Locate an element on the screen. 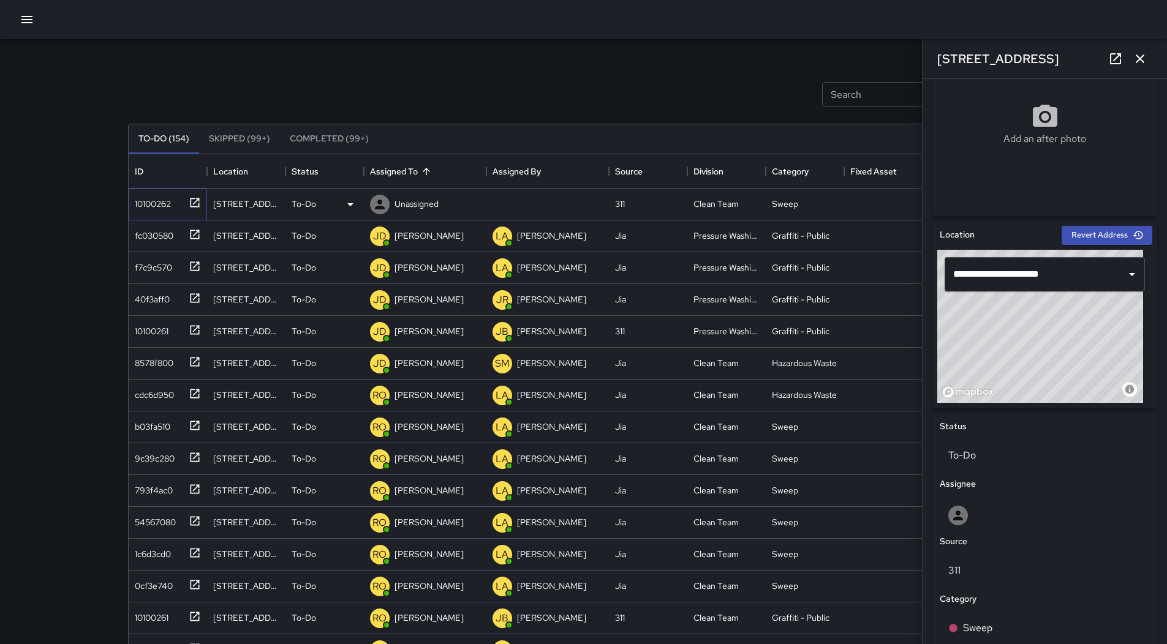  div: 563-599 Franklin Street is located at coordinates (246, 204).